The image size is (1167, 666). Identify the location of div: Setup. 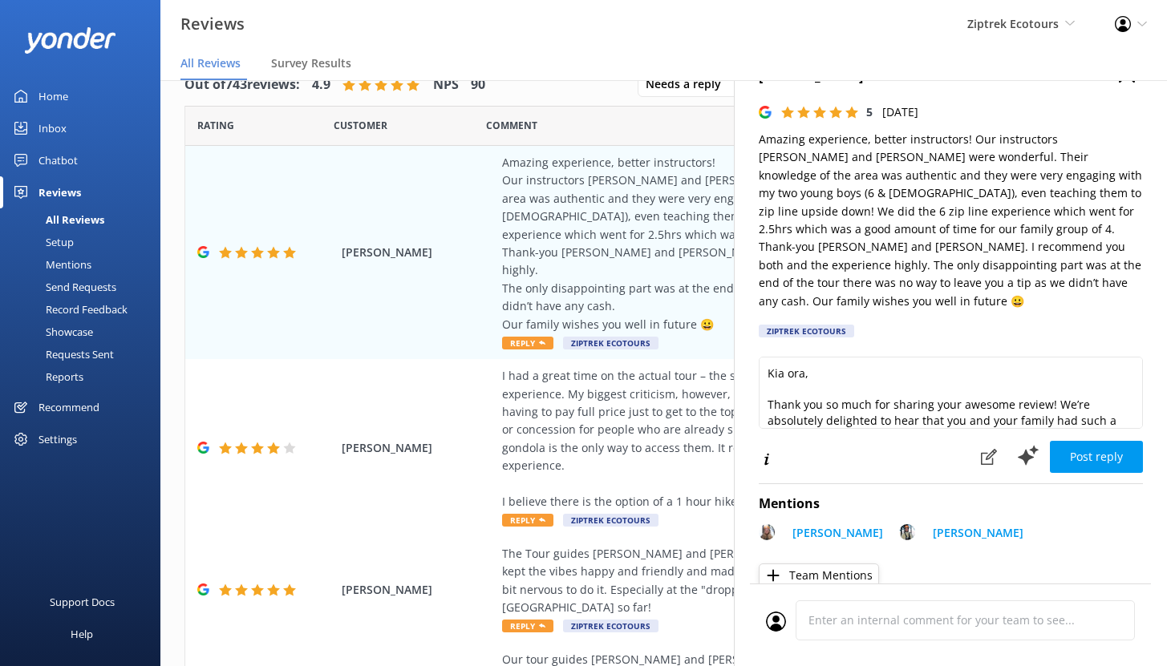
(42, 242).